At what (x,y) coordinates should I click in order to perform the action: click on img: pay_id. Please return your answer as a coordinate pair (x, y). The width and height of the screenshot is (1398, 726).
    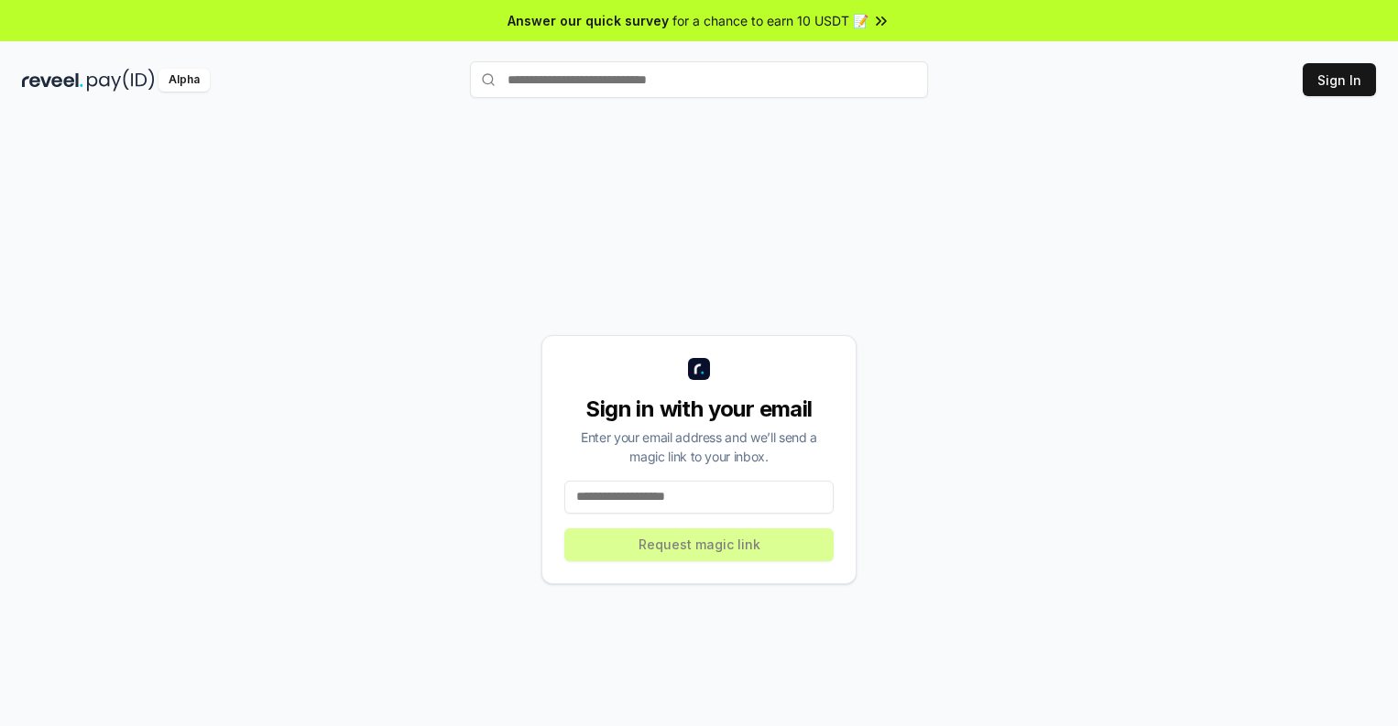
    Looking at the image, I should click on (121, 80).